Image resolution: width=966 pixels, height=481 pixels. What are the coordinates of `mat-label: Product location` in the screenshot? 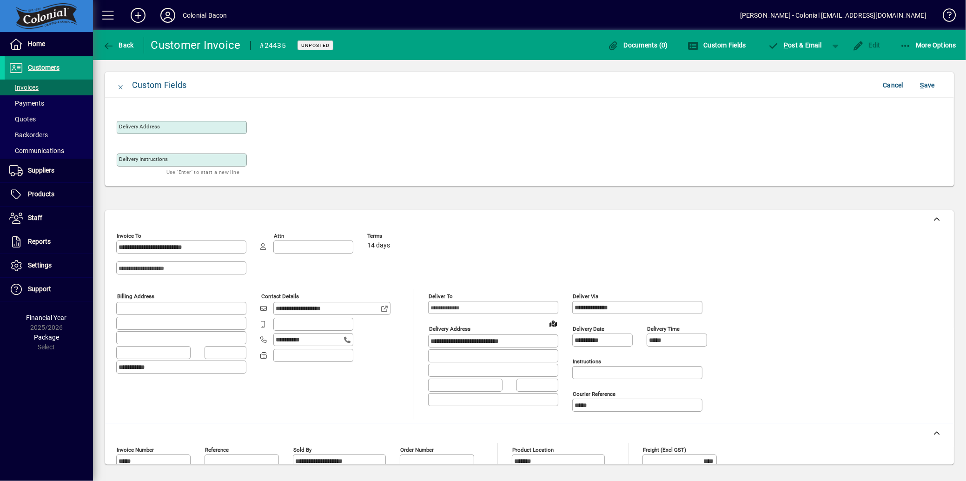 It's located at (533, 450).